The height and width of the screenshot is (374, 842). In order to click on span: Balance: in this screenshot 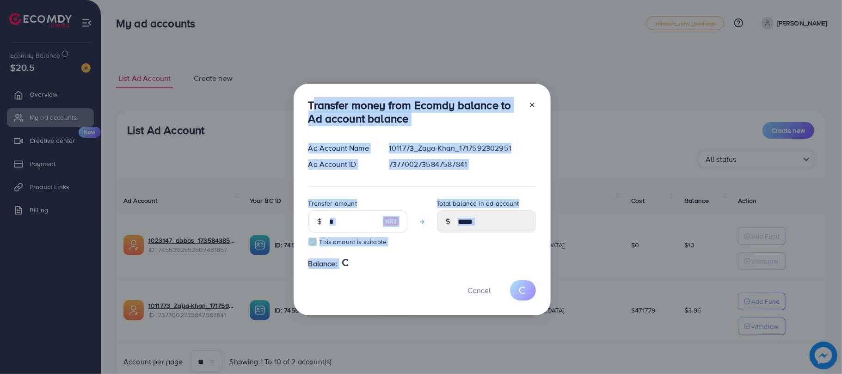, I will do `click(323, 263)`.